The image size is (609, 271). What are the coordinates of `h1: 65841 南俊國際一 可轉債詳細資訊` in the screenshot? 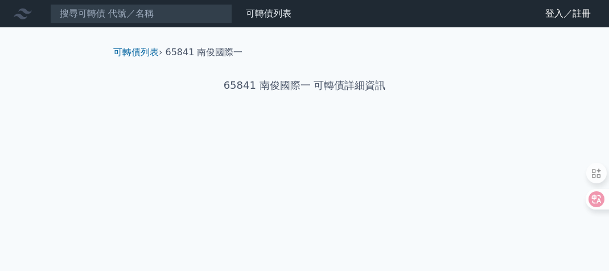 It's located at (305, 85).